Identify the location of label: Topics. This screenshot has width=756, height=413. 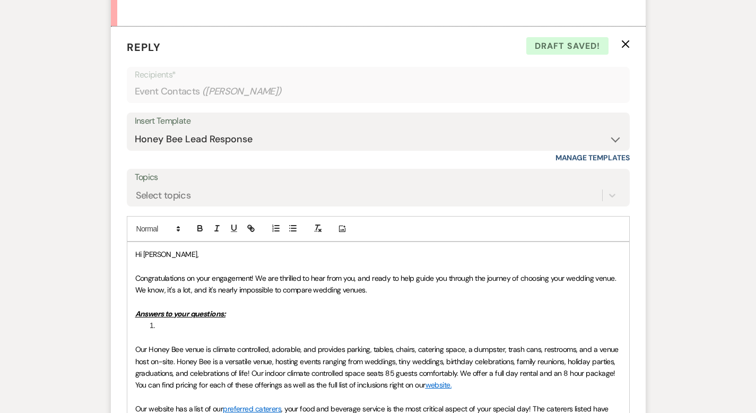
(378, 177).